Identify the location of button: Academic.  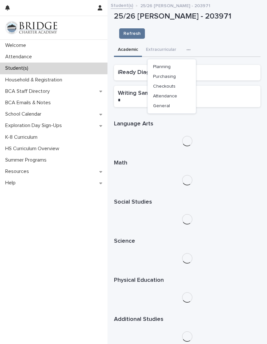
(128, 50).